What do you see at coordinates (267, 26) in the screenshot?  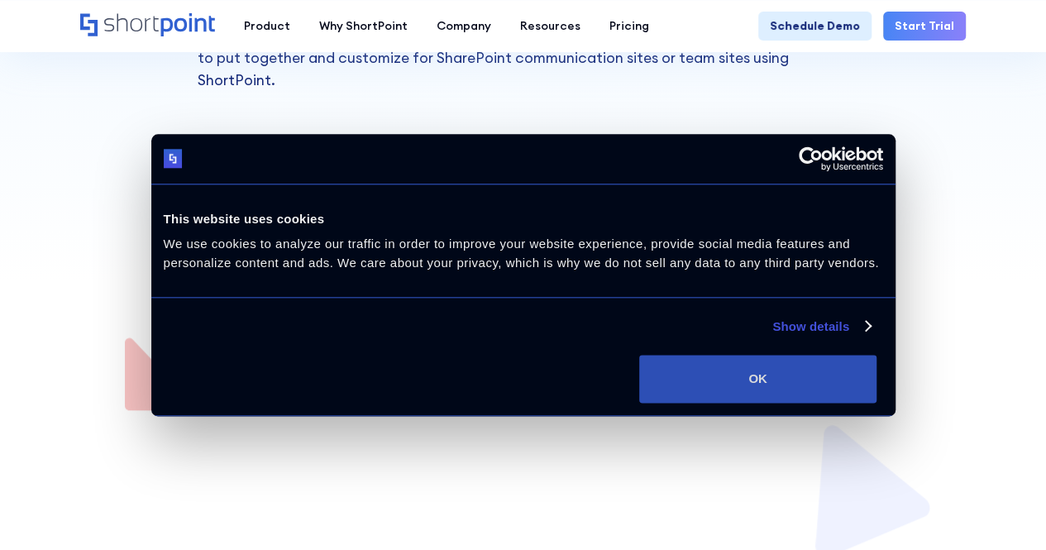 I see `div: Product` at bounding box center [267, 26].